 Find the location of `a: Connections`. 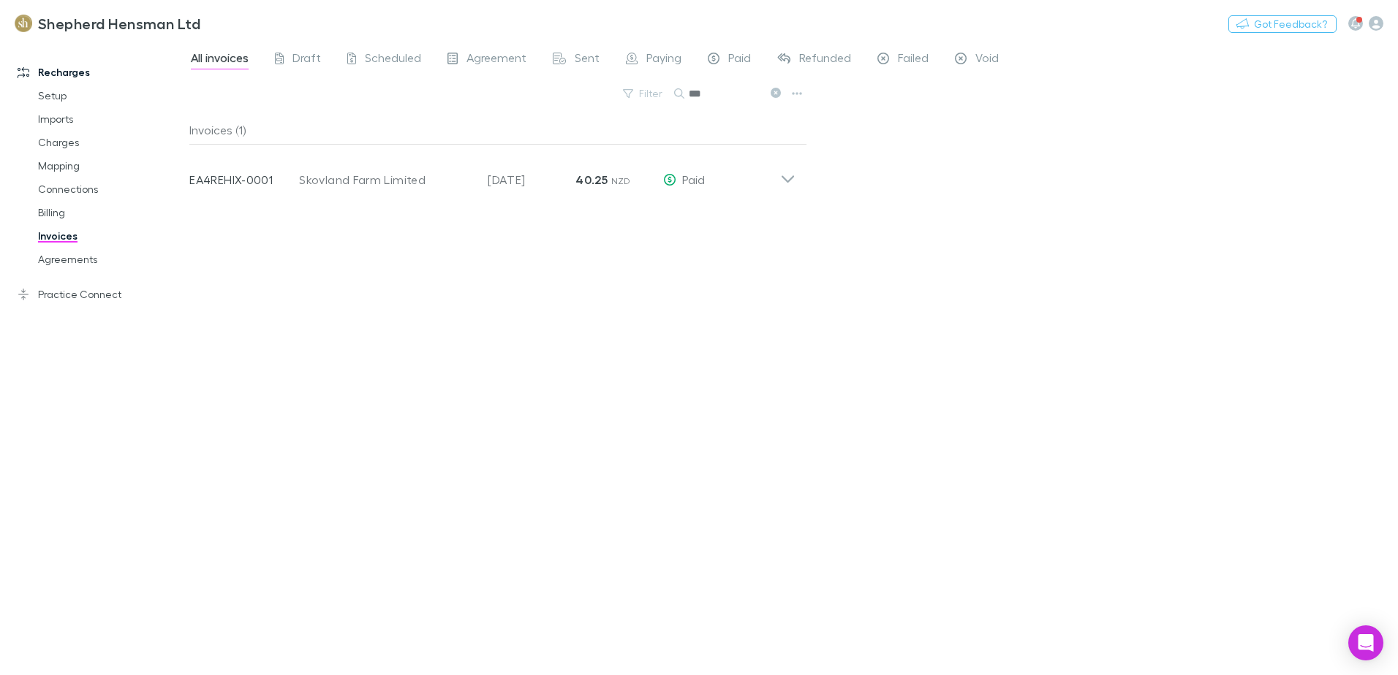

a: Connections is located at coordinates (110, 189).